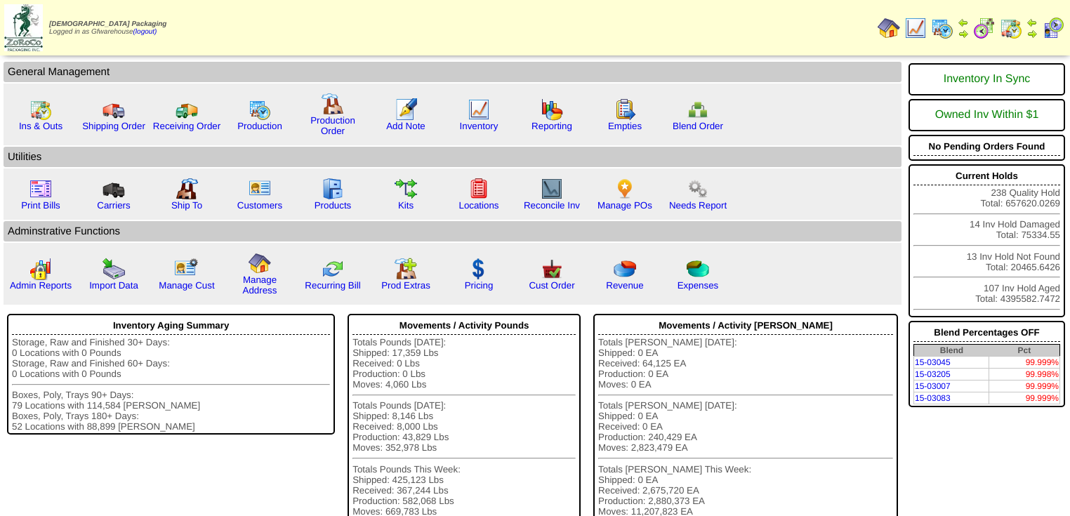 The image size is (1070, 516). Describe the element at coordinates (114, 285) in the screenshot. I see `a: Import Data` at that location.